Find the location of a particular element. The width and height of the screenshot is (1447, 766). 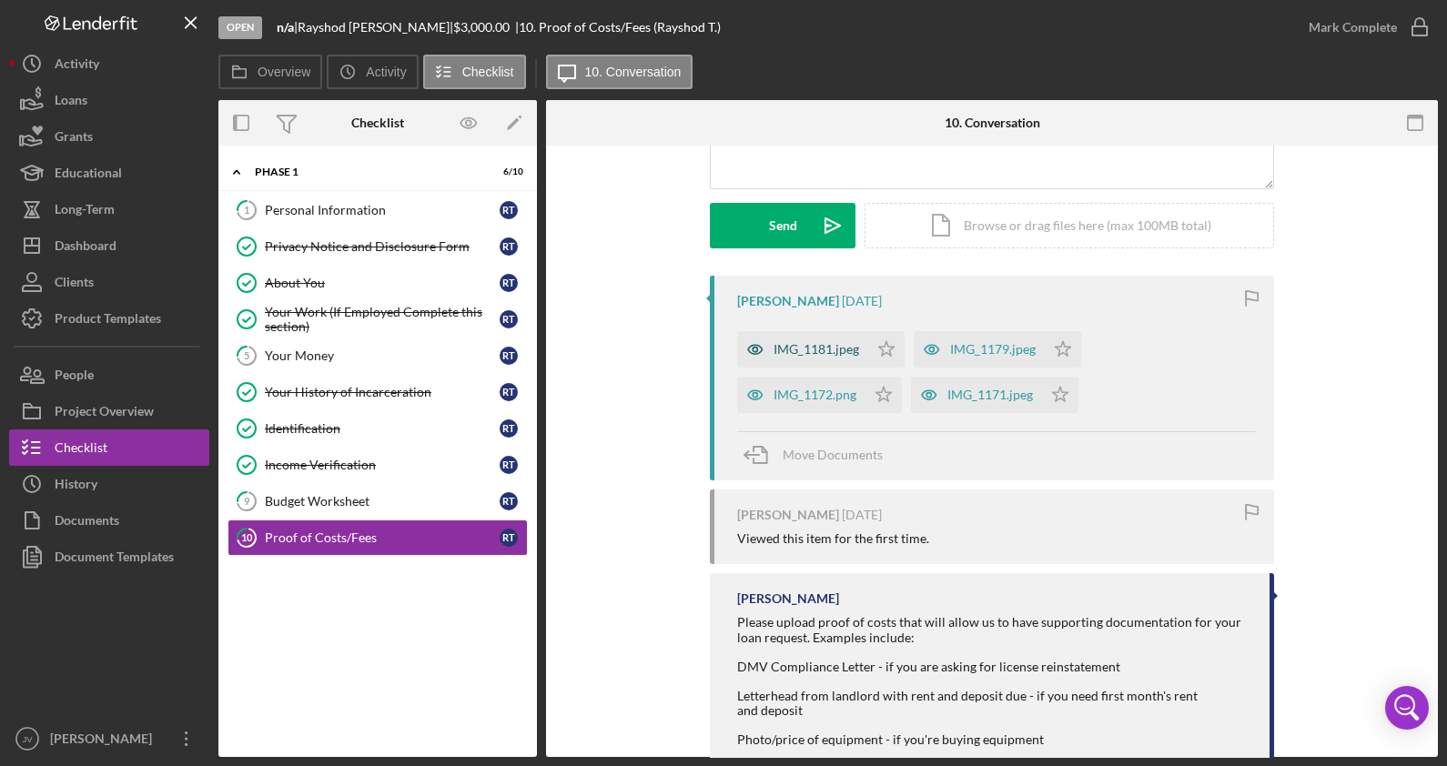

div: Long-Term is located at coordinates (85, 211).